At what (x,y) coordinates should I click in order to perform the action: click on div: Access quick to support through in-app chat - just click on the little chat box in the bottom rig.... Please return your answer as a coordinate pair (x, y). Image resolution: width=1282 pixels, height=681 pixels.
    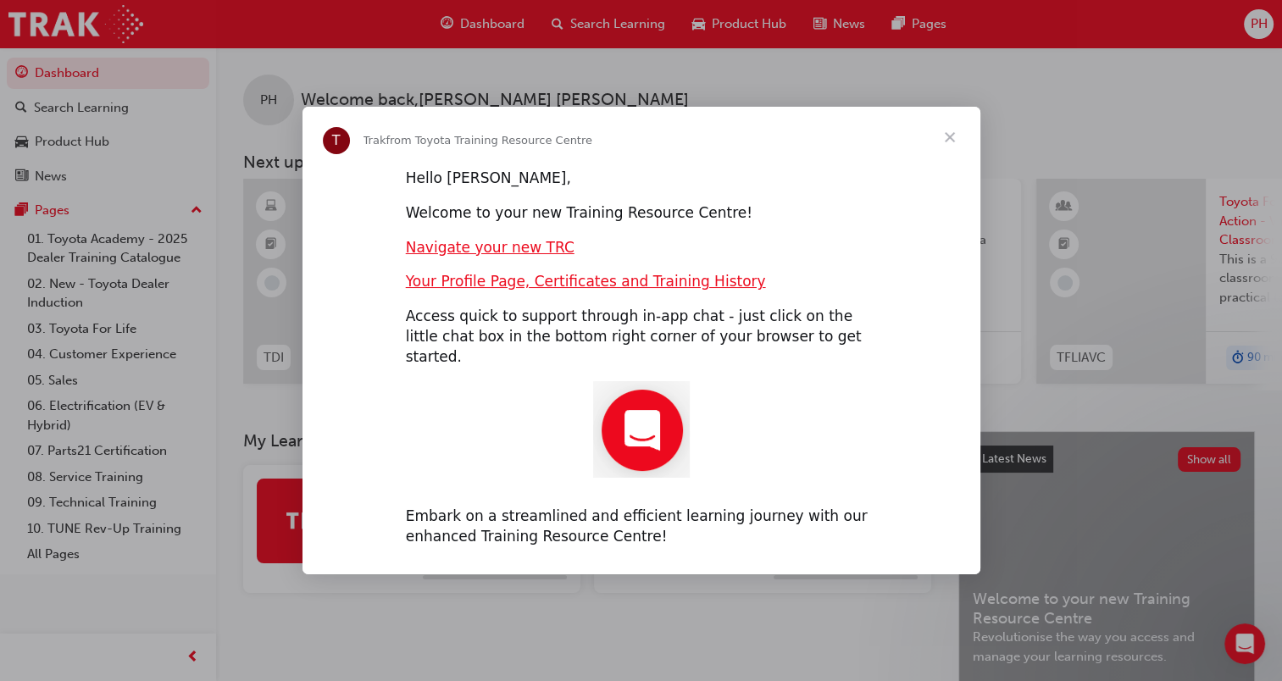
    Looking at the image, I should click on (642, 336).